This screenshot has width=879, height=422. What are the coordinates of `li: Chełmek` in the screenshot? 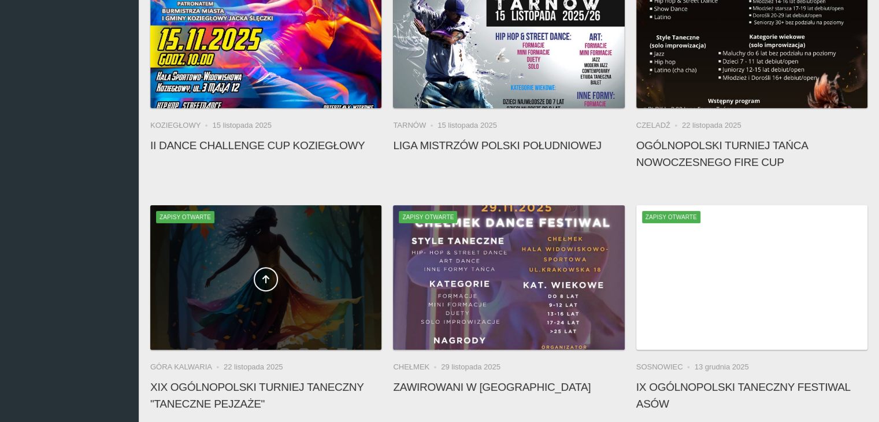 It's located at (417, 367).